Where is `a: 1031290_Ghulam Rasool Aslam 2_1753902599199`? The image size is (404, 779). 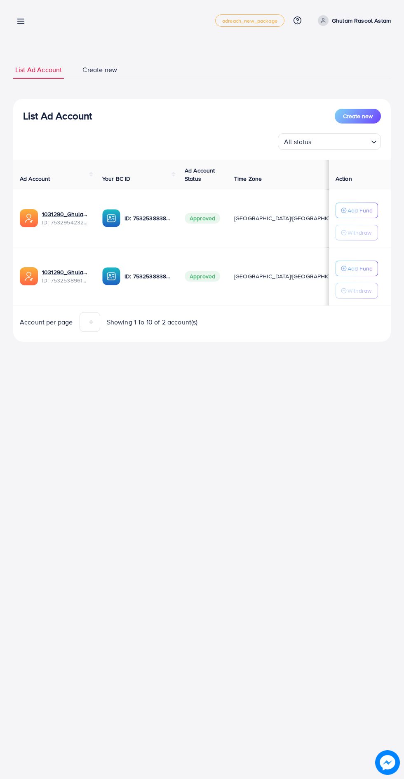
a: 1031290_Ghulam Rasool Aslam 2_1753902599199 is located at coordinates (65, 214).